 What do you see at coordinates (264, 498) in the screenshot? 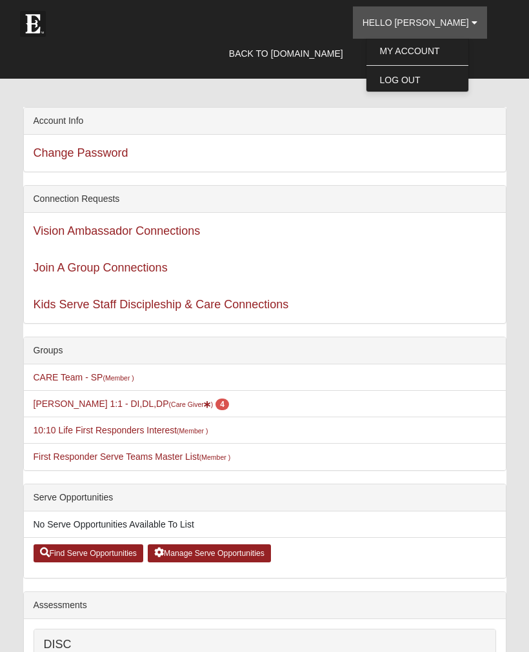
I see `div: Serve Opportunities` at bounding box center [264, 498].